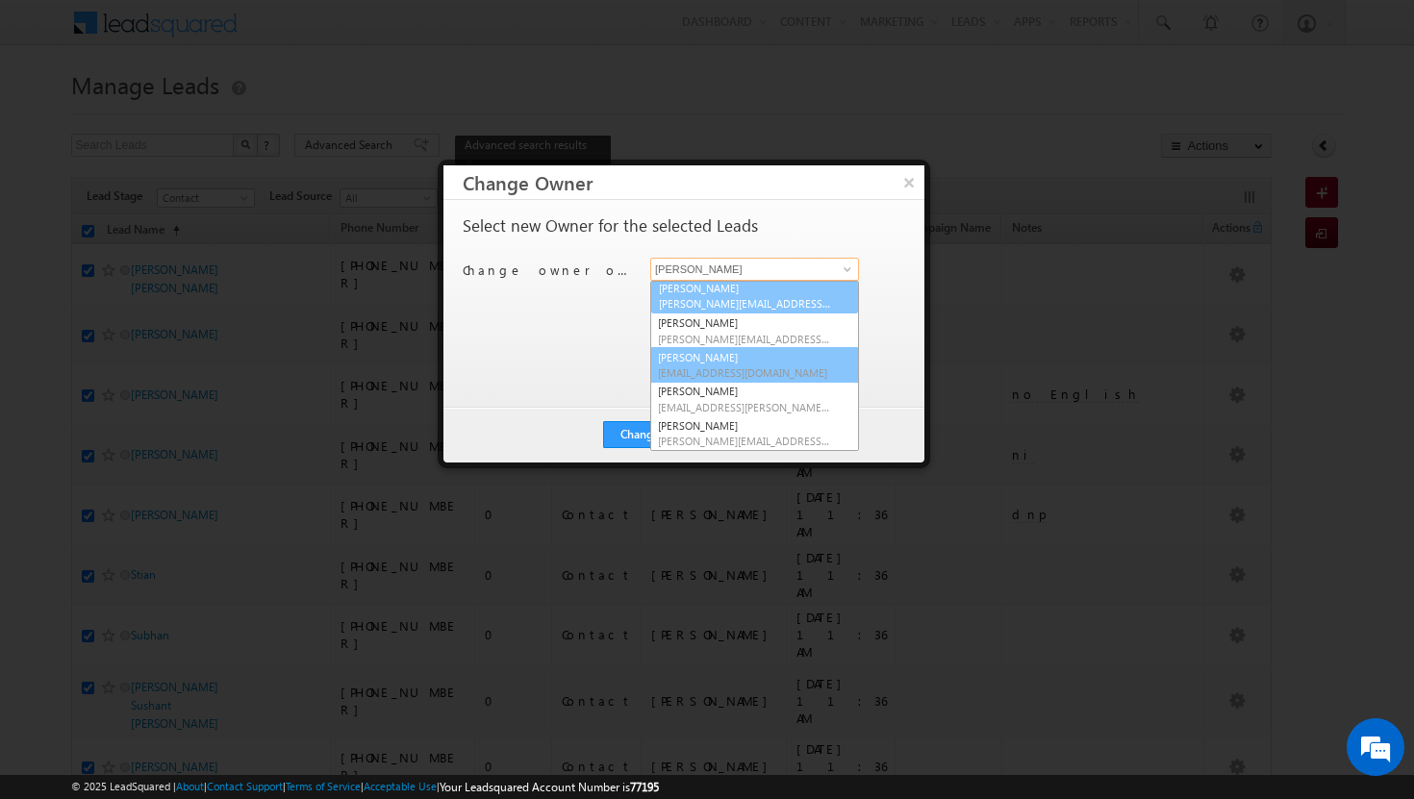  I want to click on span: Your Leadsquared Account Number is, so click(549, 787).